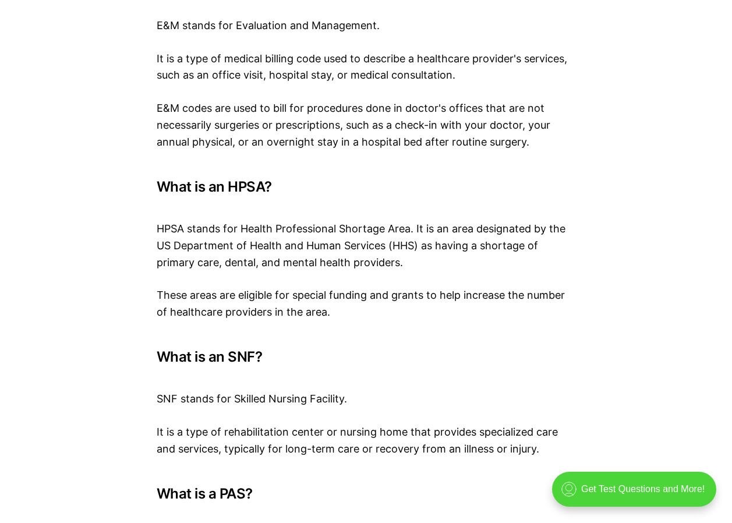 Image resolution: width=732 pixels, height=523 pixels. Describe the element at coordinates (366, 357) in the screenshot. I see `h3: What is an SNF?` at that location.